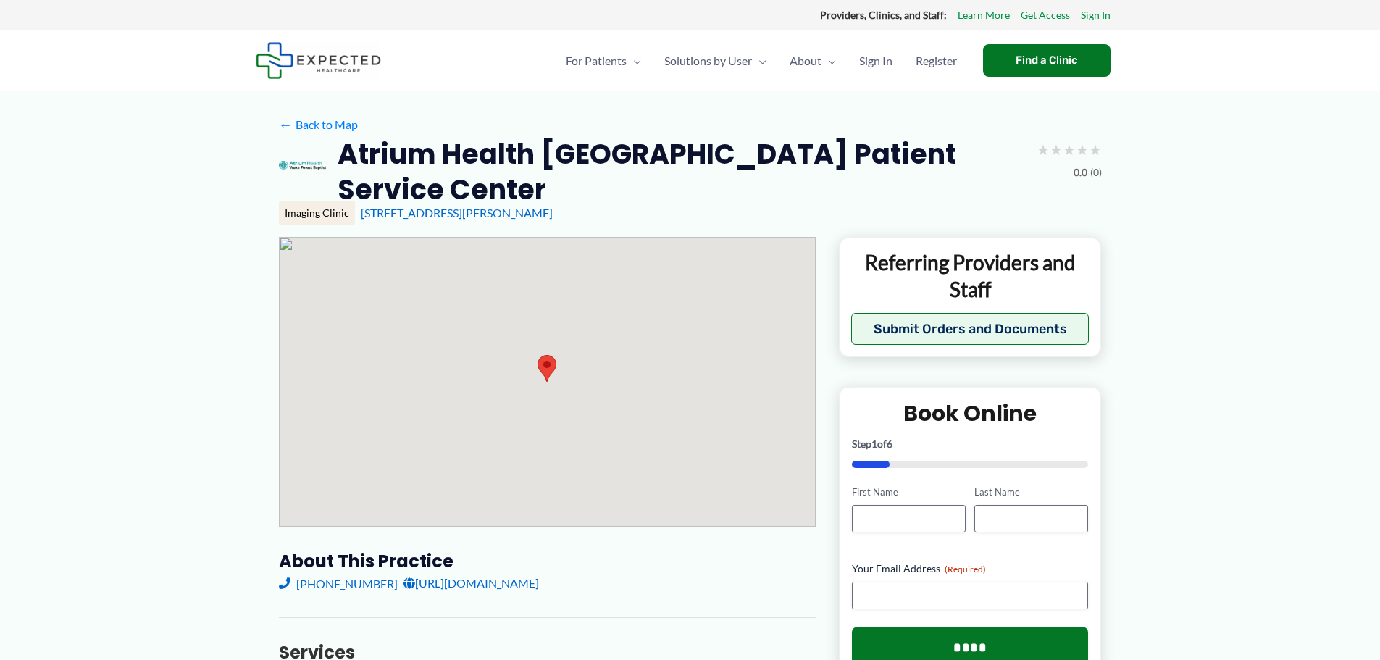  What do you see at coordinates (1047, 60) in the screenshot?
I see `a: Find a Clinic` at bounding box center [1047, 60].